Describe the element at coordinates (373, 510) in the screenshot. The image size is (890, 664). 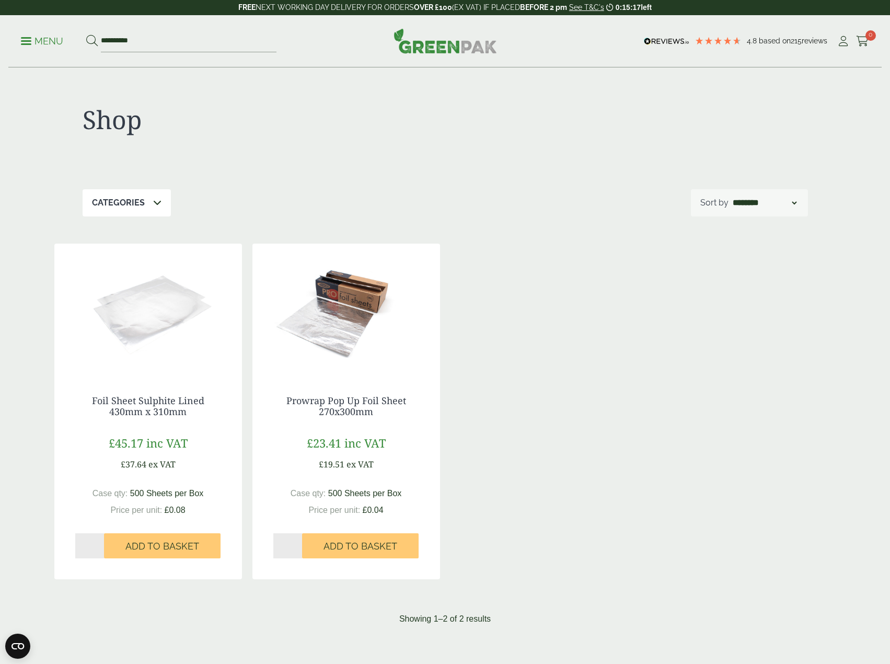
I see `span: £0.04` at that location.